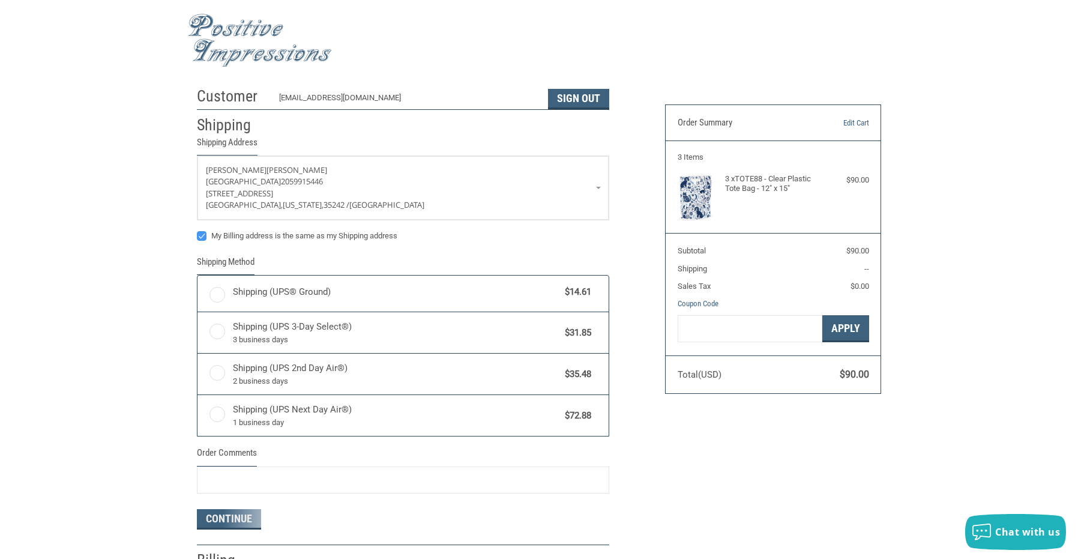 This screenshot has height=559, width=1078. I want to click on h3: Order Summary, so click(742, 123).